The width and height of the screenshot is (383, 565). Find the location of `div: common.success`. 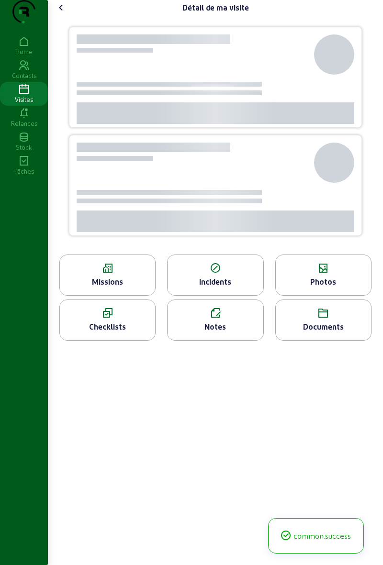

div: common.success is located at coordinates (316, 536).